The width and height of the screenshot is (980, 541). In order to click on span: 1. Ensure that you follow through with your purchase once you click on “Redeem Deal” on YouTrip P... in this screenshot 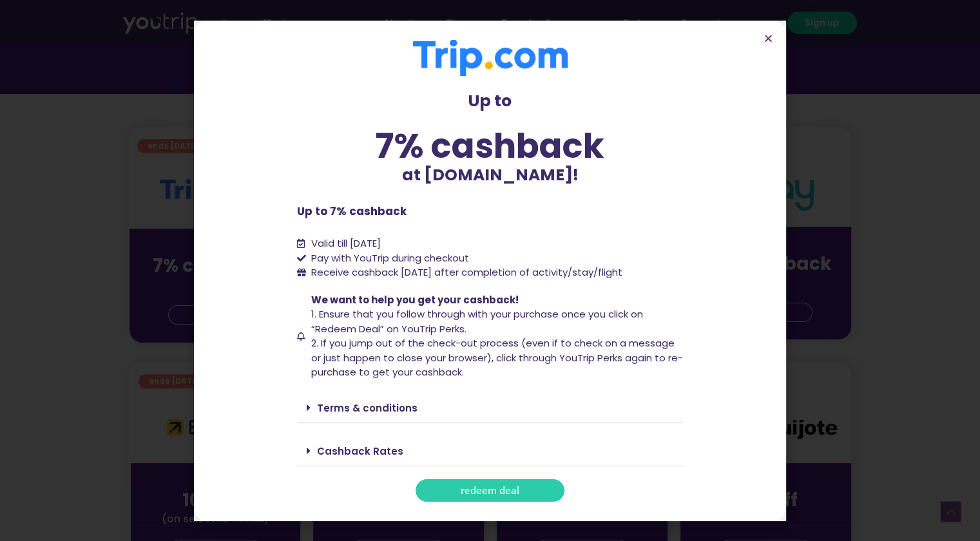, I will do `click(477, 321)`.